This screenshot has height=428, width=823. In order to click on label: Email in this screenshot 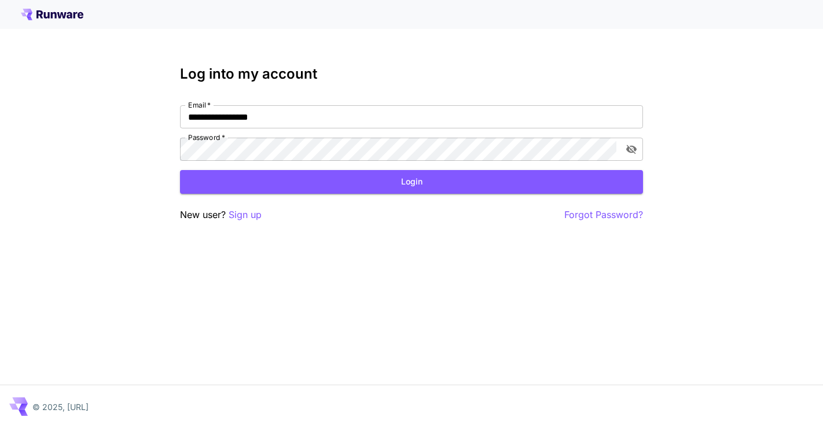, I will do `click(199, 105)`.